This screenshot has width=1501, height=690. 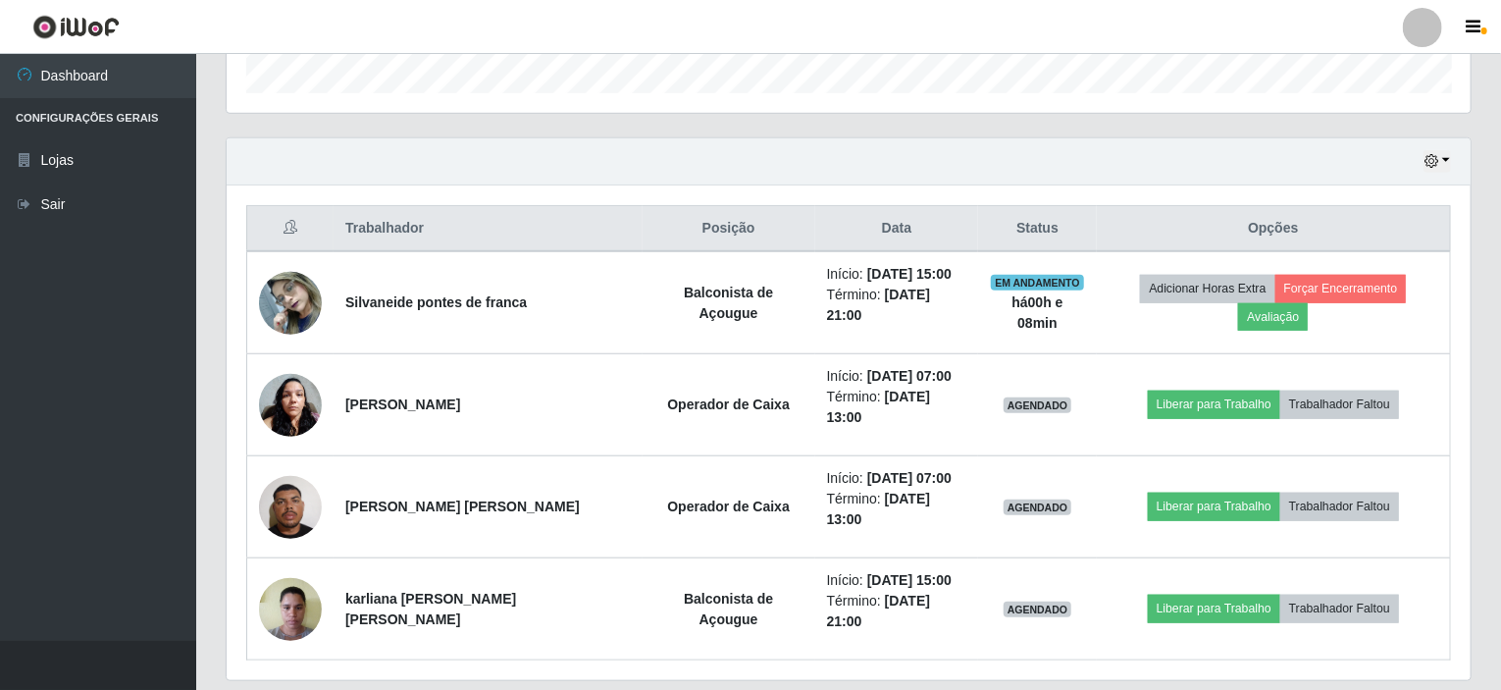 What do you see at coordinates (1341, 288) in the screenshot?
I see `button: Forçar Encerramento` at bounding box center [1341, 288].